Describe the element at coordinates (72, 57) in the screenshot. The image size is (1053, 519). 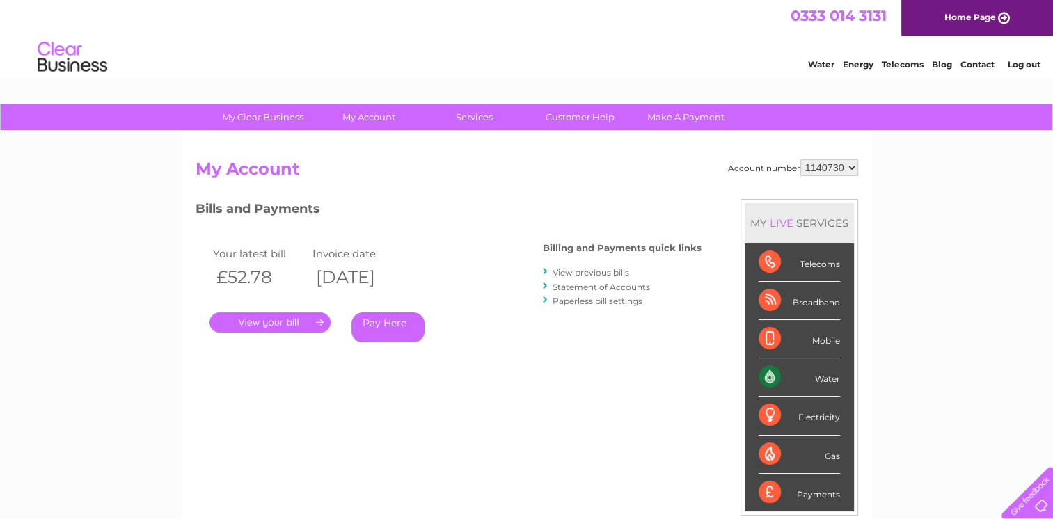
I see `img: logo.png` at that location.